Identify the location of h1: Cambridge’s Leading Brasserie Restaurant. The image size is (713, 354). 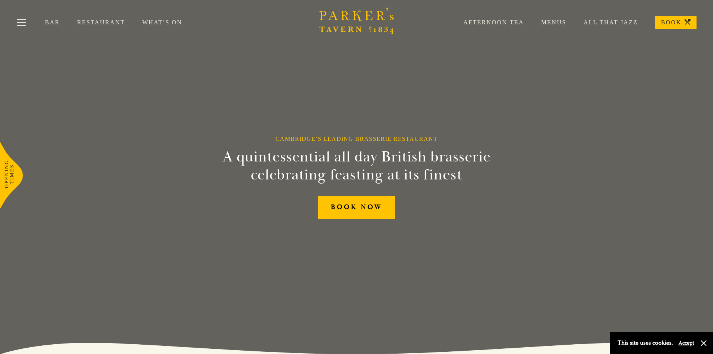
(357, 139).